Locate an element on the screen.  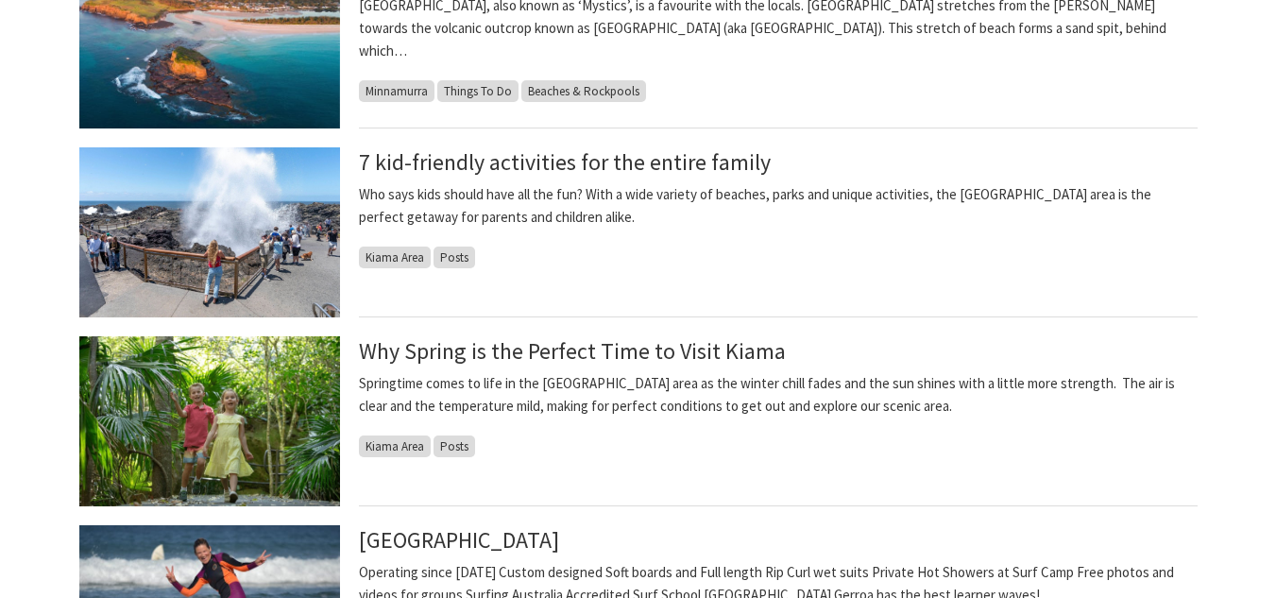
span: Beaches & Rockpools is located at coordinates (583, 91).